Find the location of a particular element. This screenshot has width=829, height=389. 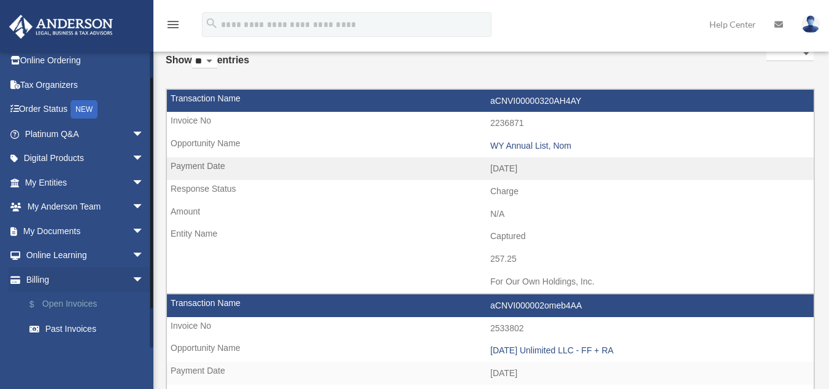

td: Captured is located at coordinates (491, 236).